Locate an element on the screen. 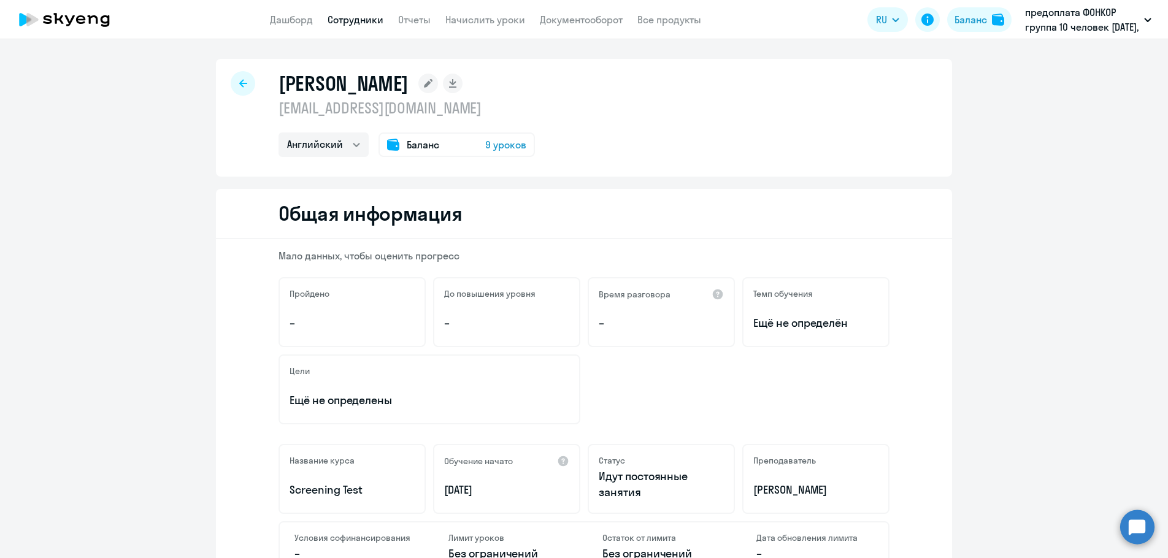 The width and height of the screenshot is (1168, 558). p: Ещё не определены is located at coordinates (429, 400).